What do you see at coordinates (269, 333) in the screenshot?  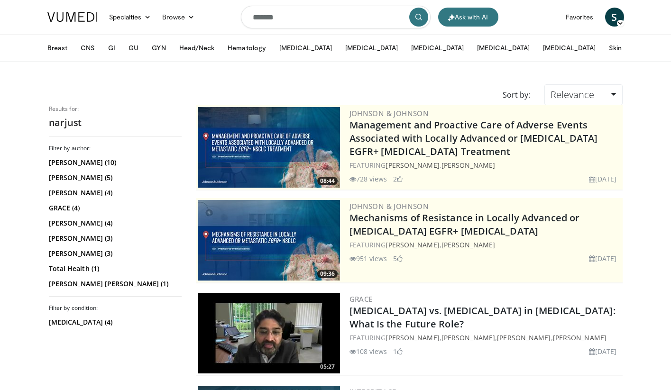 I see `a: 05:27` at bounding box center [269, 333].